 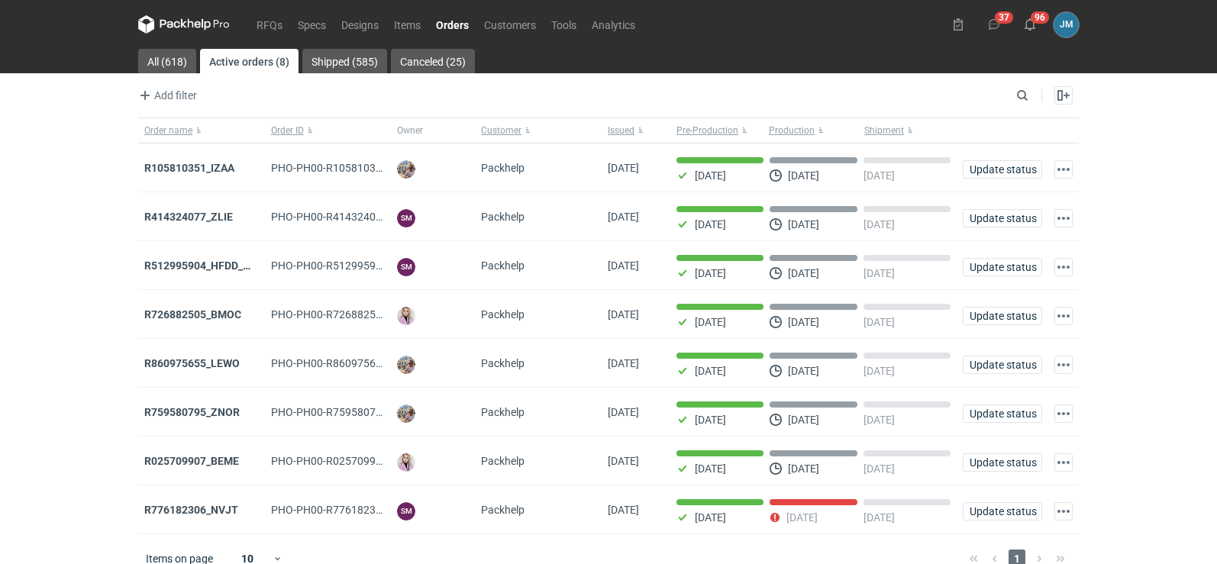 I want to click on a: Shipped (585), so click(x=344, y=61).